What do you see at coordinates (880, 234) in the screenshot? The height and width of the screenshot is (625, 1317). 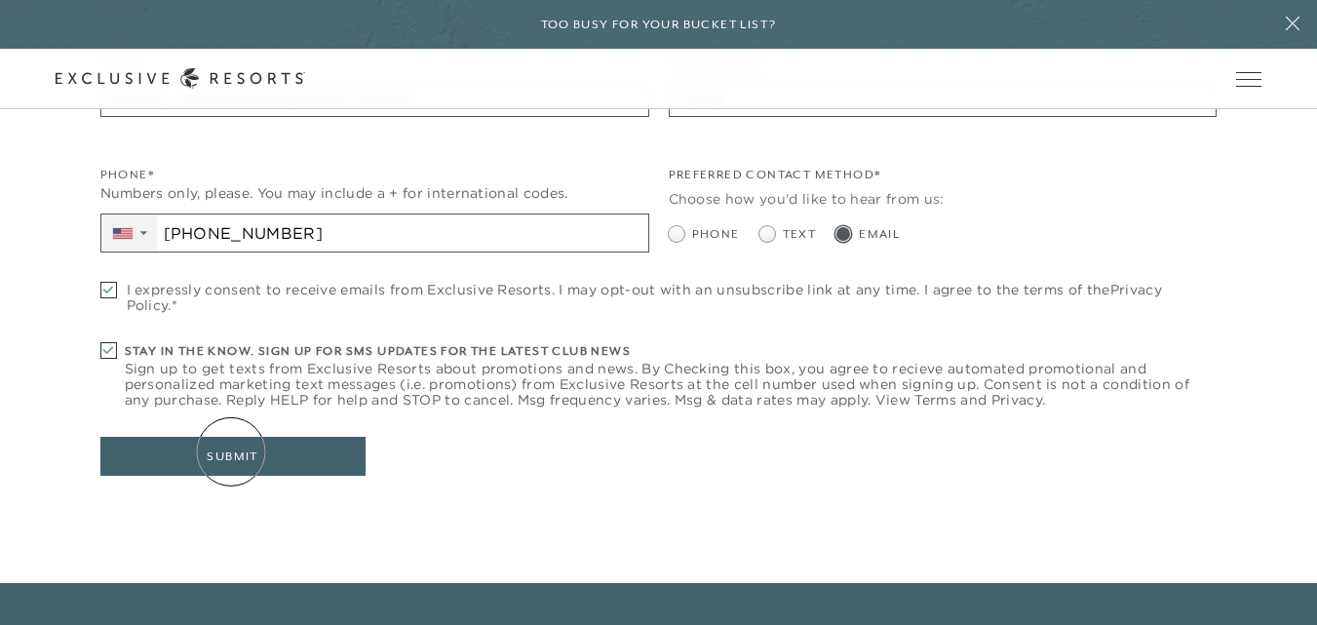 I see `span: Email` at bounding box center [880, 234].